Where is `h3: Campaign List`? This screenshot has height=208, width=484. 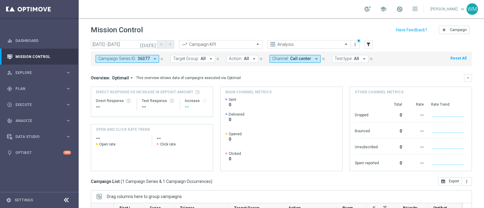 h3: Campaign List is located at coordinates (152, 182).